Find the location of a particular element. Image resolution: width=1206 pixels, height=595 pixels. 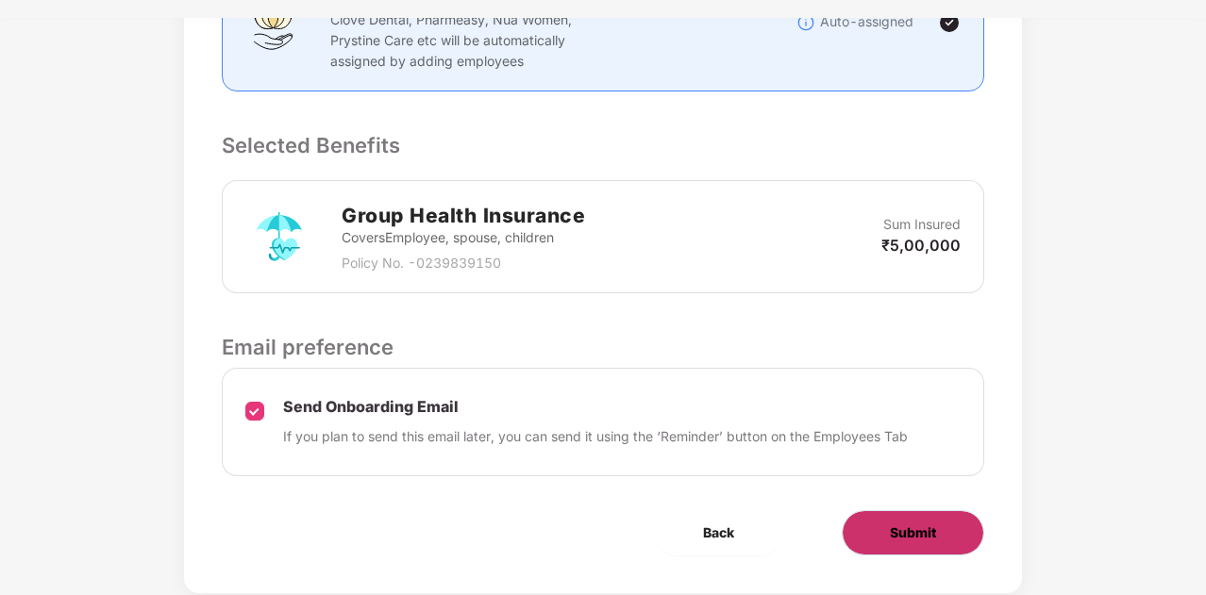

p: Auto-assigned is located at coordinates (866, 22).